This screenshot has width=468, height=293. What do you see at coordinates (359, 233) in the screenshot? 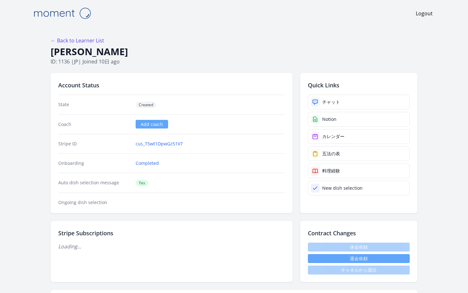
I see `h2: Contract Changes` at bounding box center [359, 233].